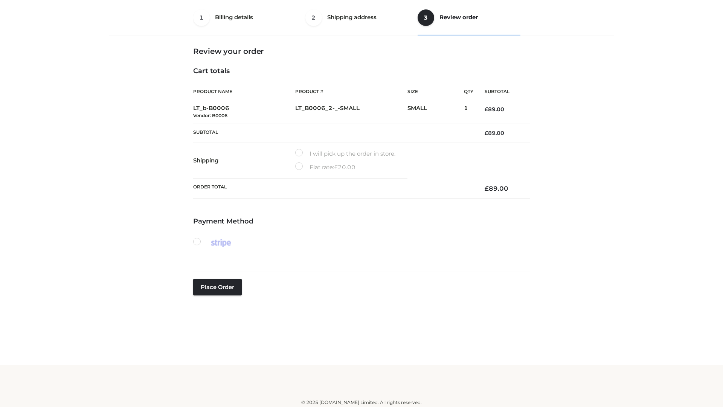 The image size is (723, 407). Describe the element at coordinates (345, 154) in the screenshot. I see `label: I will pick up the order in store.` at that location.